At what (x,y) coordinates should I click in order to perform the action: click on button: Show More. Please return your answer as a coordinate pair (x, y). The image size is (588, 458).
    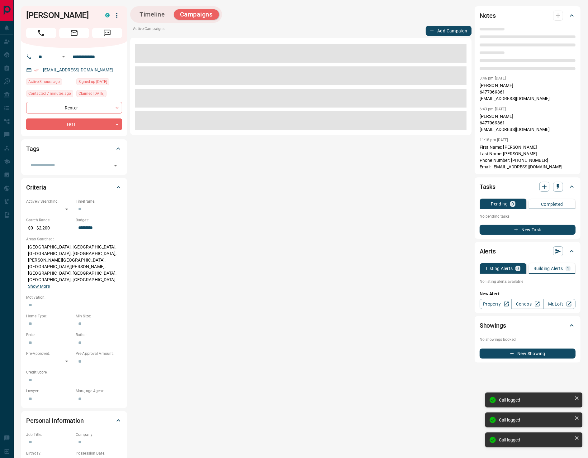
    Looking at the image, I should click on (39, 286).